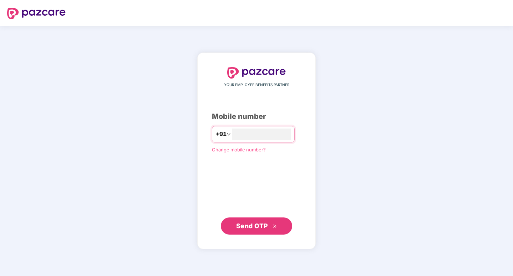  What do you see at coordinates (239, 149) in the screenshot?
I see `a: Change mobile number?` at bounding box center [239, 149].